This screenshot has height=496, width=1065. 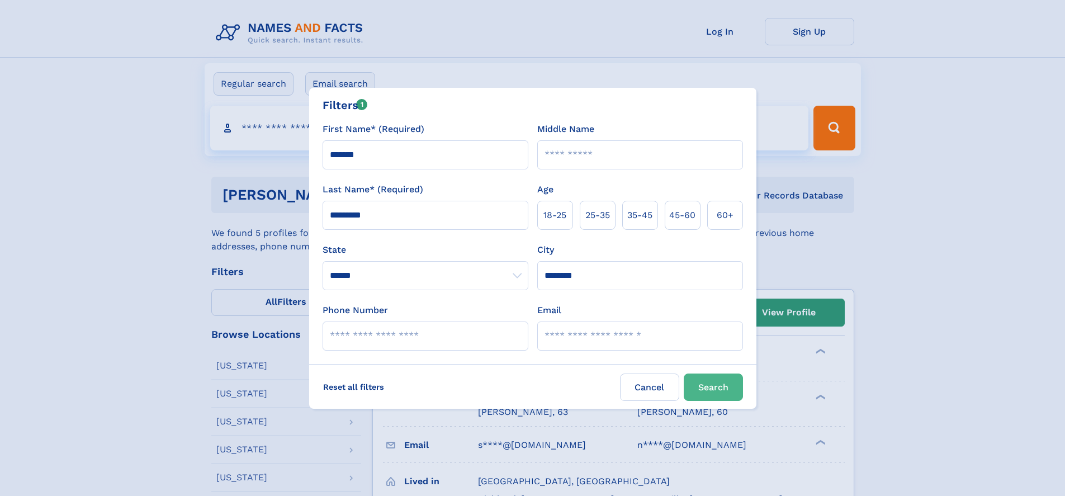 What do you see at coordinates (598, 215) in the screenshot?
I see `span: 25‑35` at bounding box center [598, 215].